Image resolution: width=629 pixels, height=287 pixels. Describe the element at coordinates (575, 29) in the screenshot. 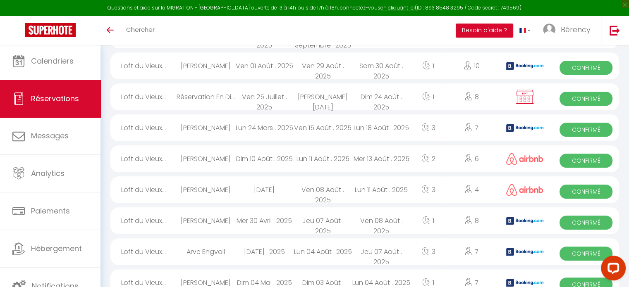

I see `span: Bérency` at that location.